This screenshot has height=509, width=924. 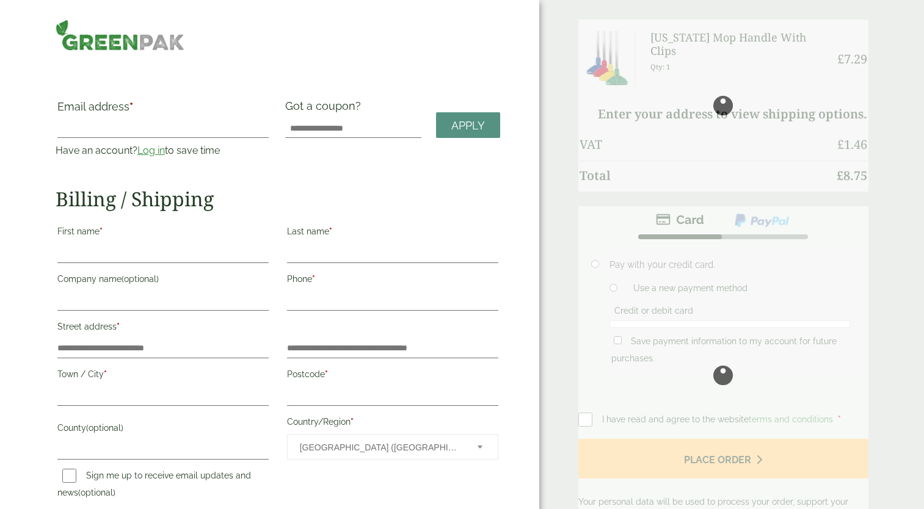 I want to click on label: Email address, so click(x=163, y=110).